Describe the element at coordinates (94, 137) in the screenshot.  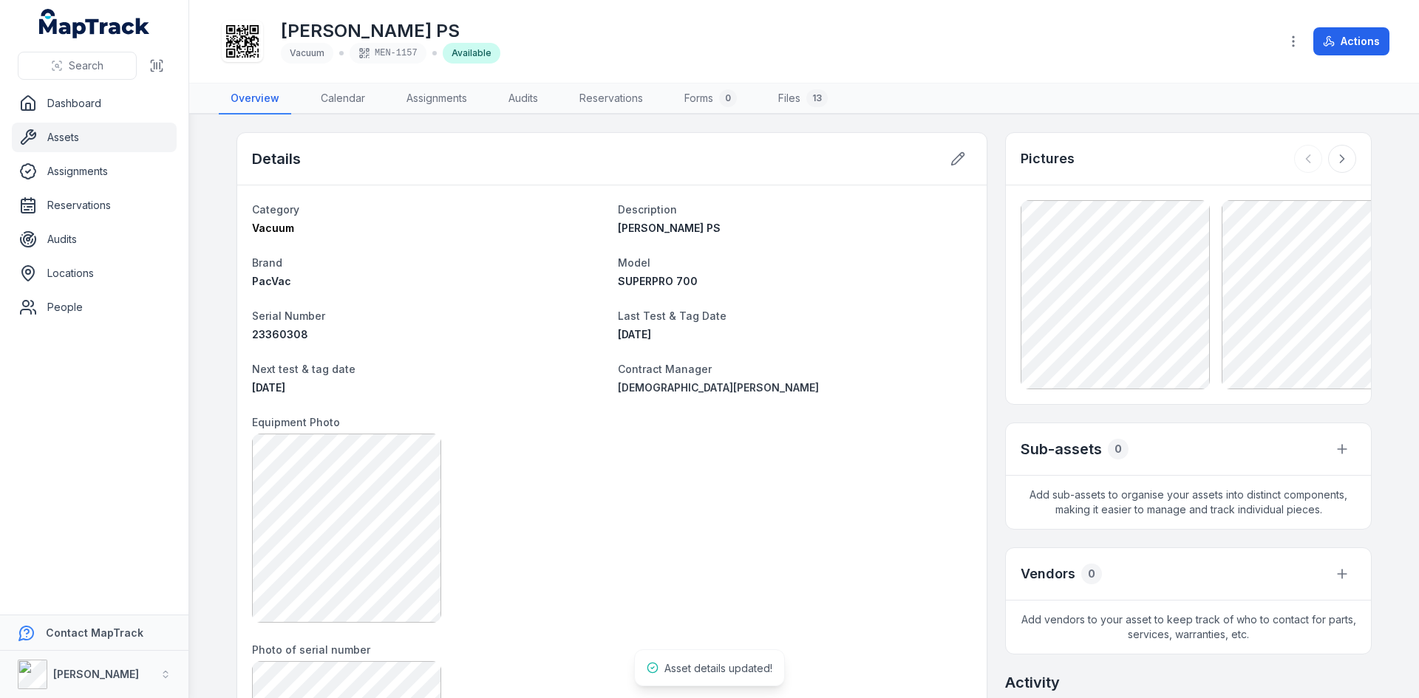
I see `a: Assets` at that location.